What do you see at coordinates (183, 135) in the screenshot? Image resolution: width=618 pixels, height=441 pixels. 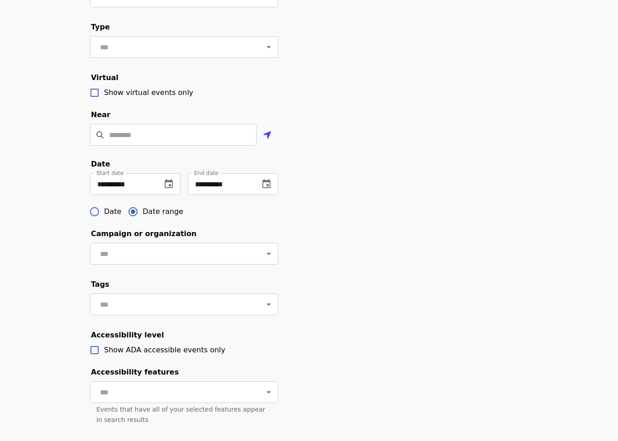 I see `input: Location` at bounding box center [183, 135].